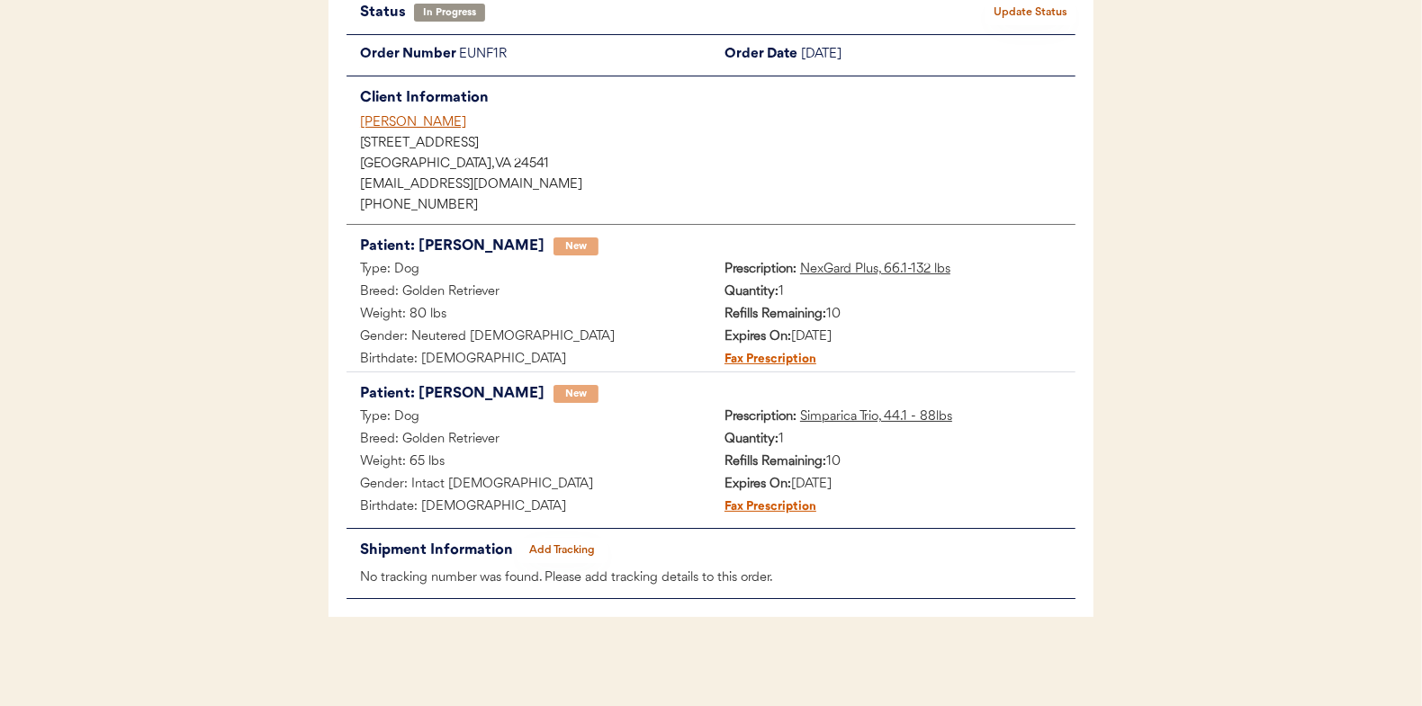 This screenshot has width=1422, height=706. What do you see at coordinates (528, 463) in the screenshot?
I see `div: Weight: 65 lbs` at bounding box center [528, 463].